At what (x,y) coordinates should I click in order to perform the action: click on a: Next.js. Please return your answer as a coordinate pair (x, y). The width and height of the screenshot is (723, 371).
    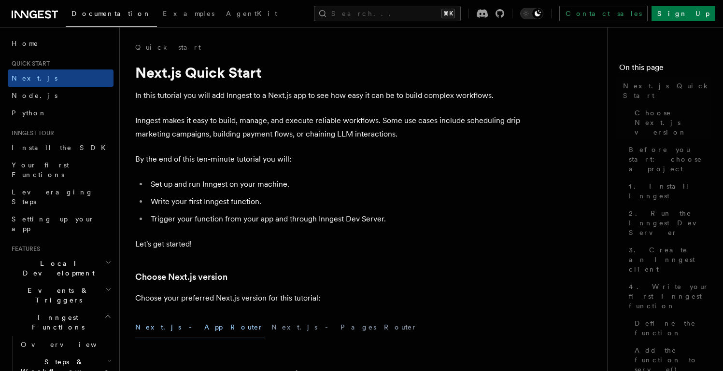
    Looking at the image, I should click on (60, 78).